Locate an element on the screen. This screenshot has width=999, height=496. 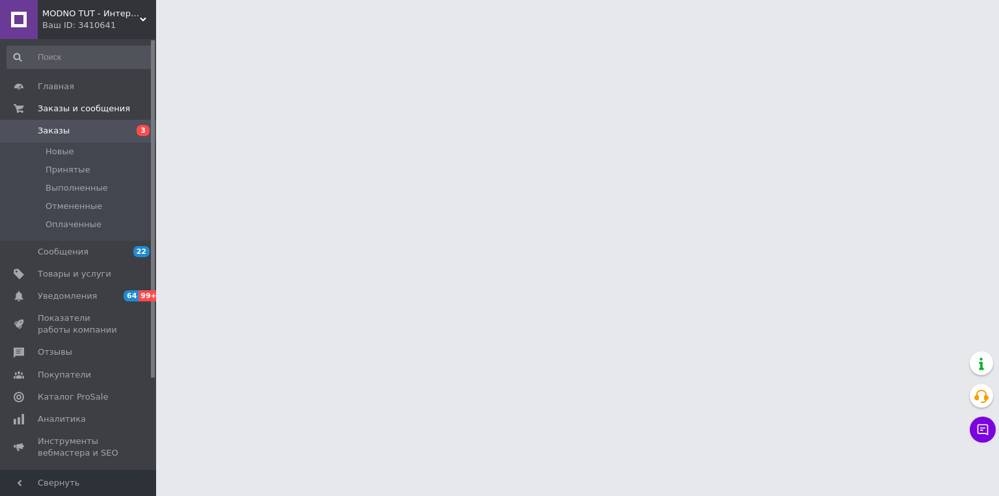
span: Принятые is located at coordinates (68, 170).